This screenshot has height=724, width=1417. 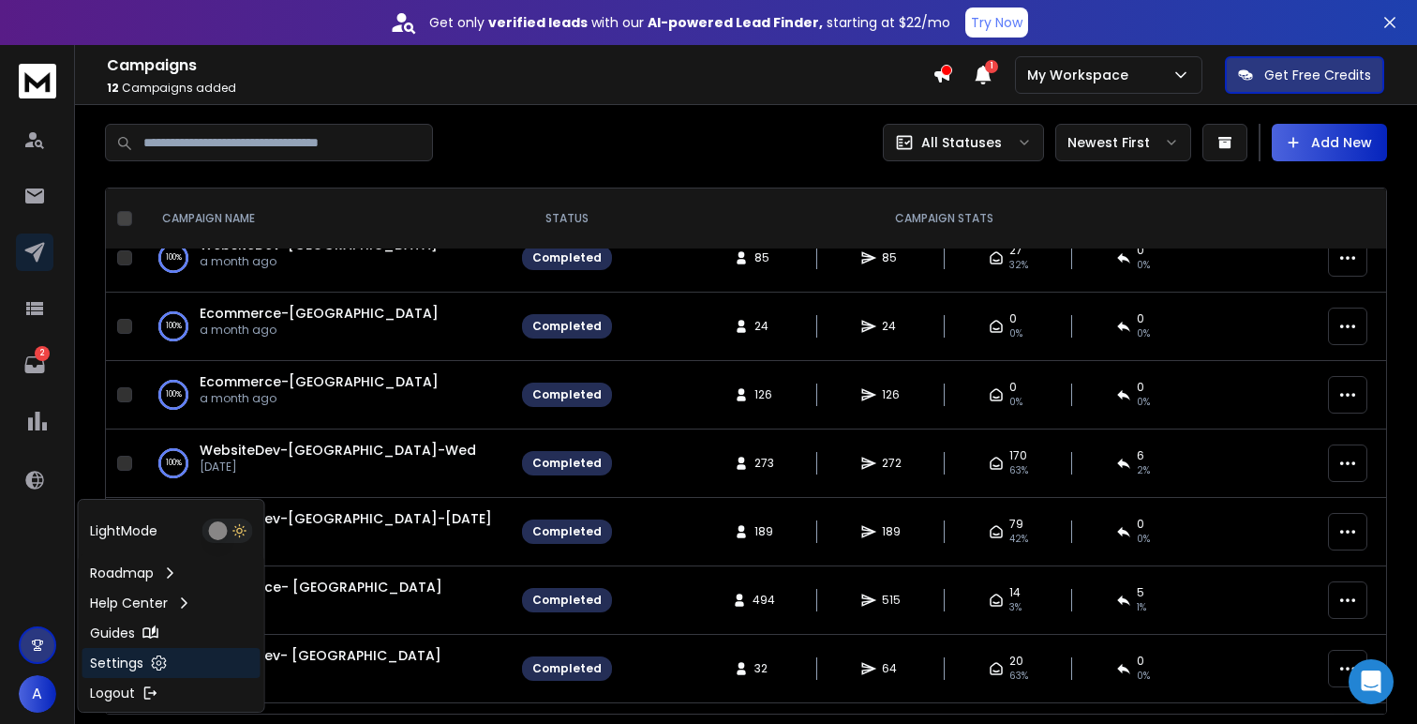 I want to click on h1: Campaigns, so click(x=519, y=66).